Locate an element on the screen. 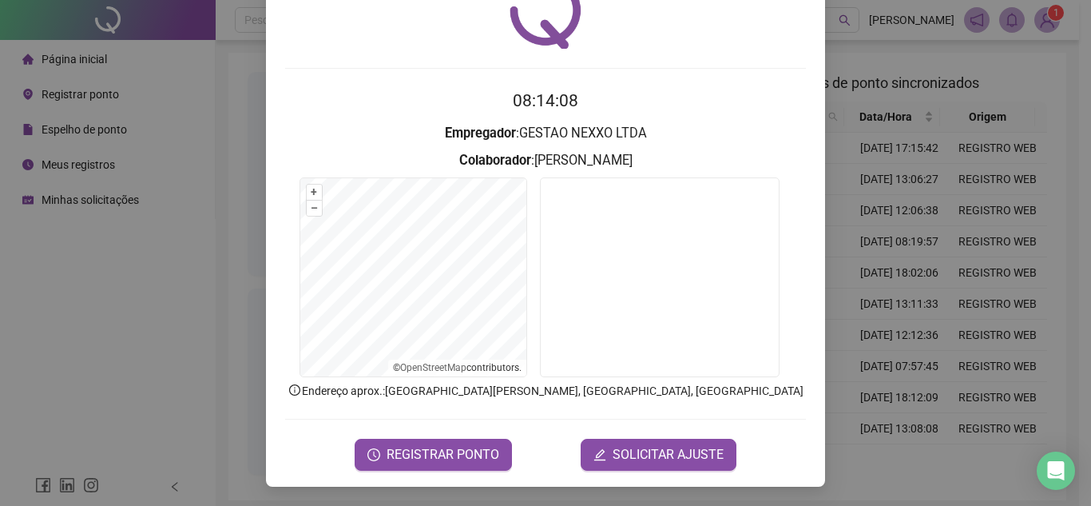 The height and width of the screenshot is (506, 1091). span: info-circle is located at coordinates (295, 390).